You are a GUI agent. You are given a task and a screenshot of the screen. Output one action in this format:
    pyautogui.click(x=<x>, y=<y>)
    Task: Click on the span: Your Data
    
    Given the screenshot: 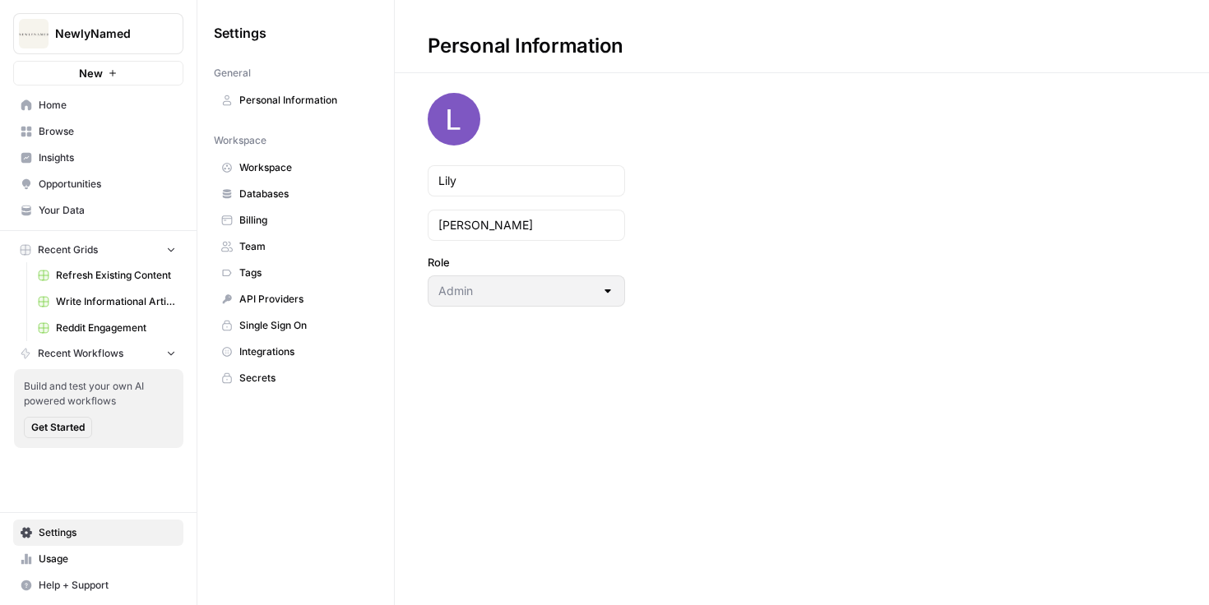 What is the action you would take?
    pyautogui.click(x=107, y=211)
    